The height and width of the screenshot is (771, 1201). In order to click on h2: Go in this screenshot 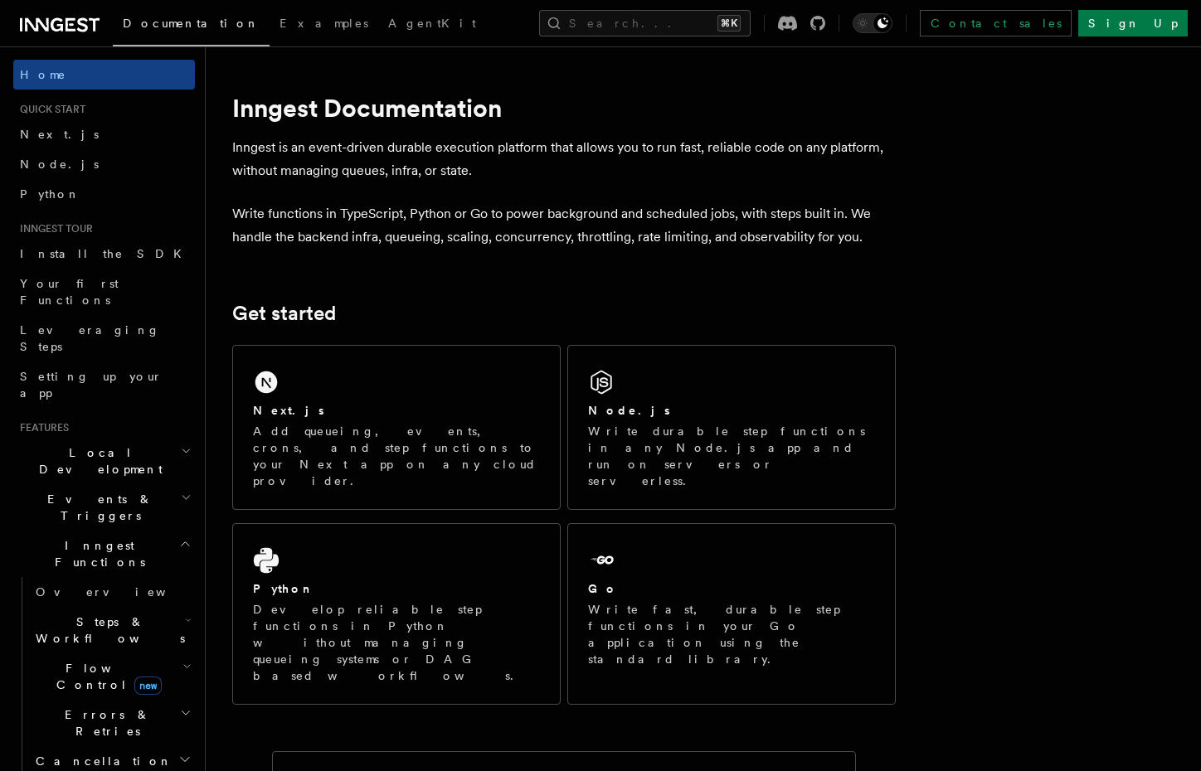, I will do `click(603, 589)`.